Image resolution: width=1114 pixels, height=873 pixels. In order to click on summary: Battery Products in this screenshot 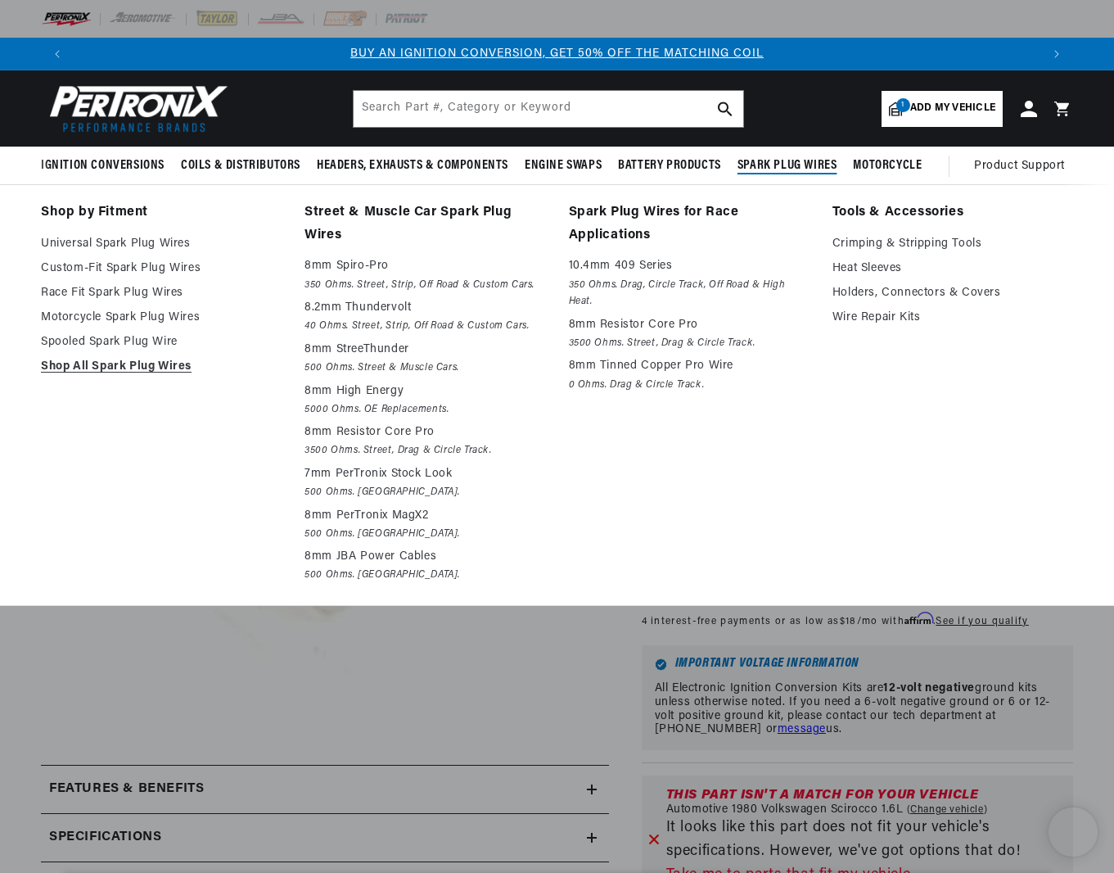, I will do `click(670, 165)`.